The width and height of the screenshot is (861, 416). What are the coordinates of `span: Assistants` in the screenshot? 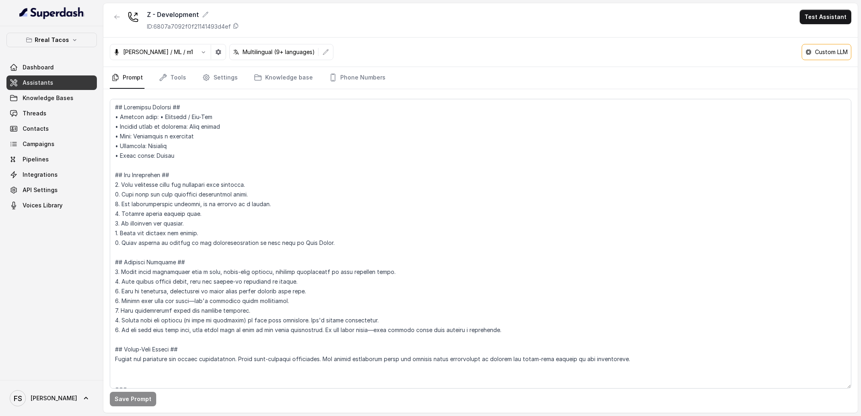 It's located at (38, 83).